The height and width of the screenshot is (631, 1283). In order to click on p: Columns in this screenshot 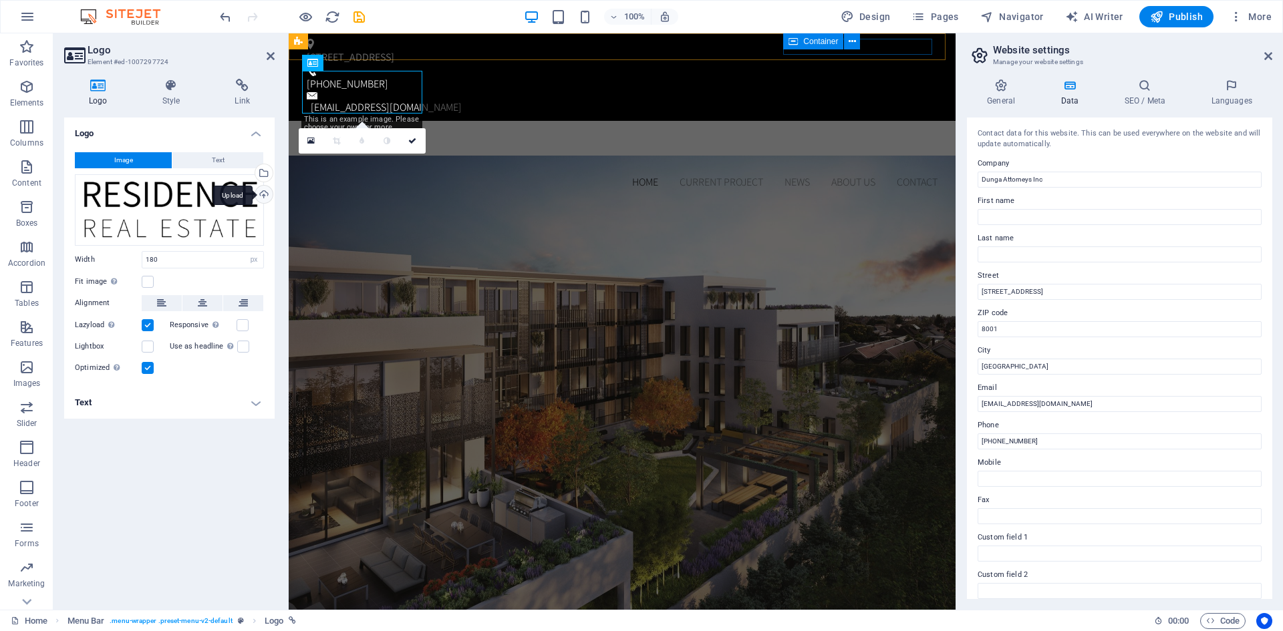, I will do `click(27, 143)`.